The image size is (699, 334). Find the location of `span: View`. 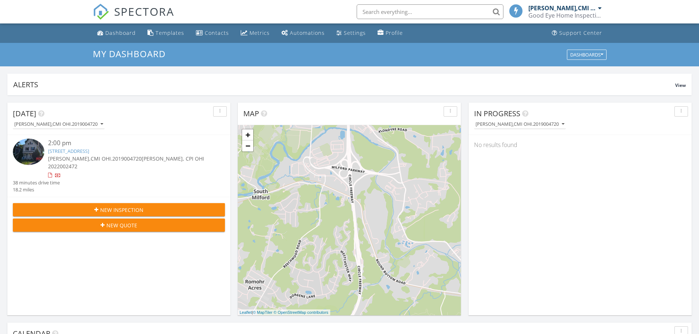

span: View is located at coordinates (680, 85).